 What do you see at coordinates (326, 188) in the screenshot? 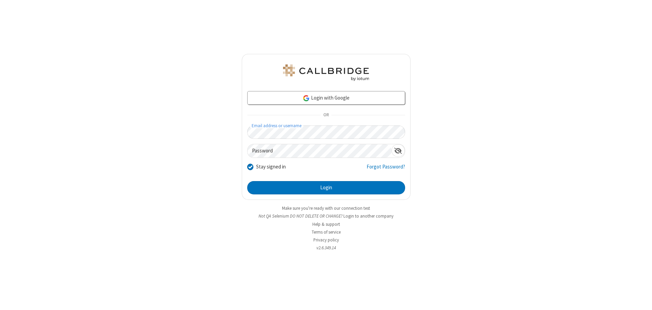
I see `button: Login` at bounding box center [326, 188].